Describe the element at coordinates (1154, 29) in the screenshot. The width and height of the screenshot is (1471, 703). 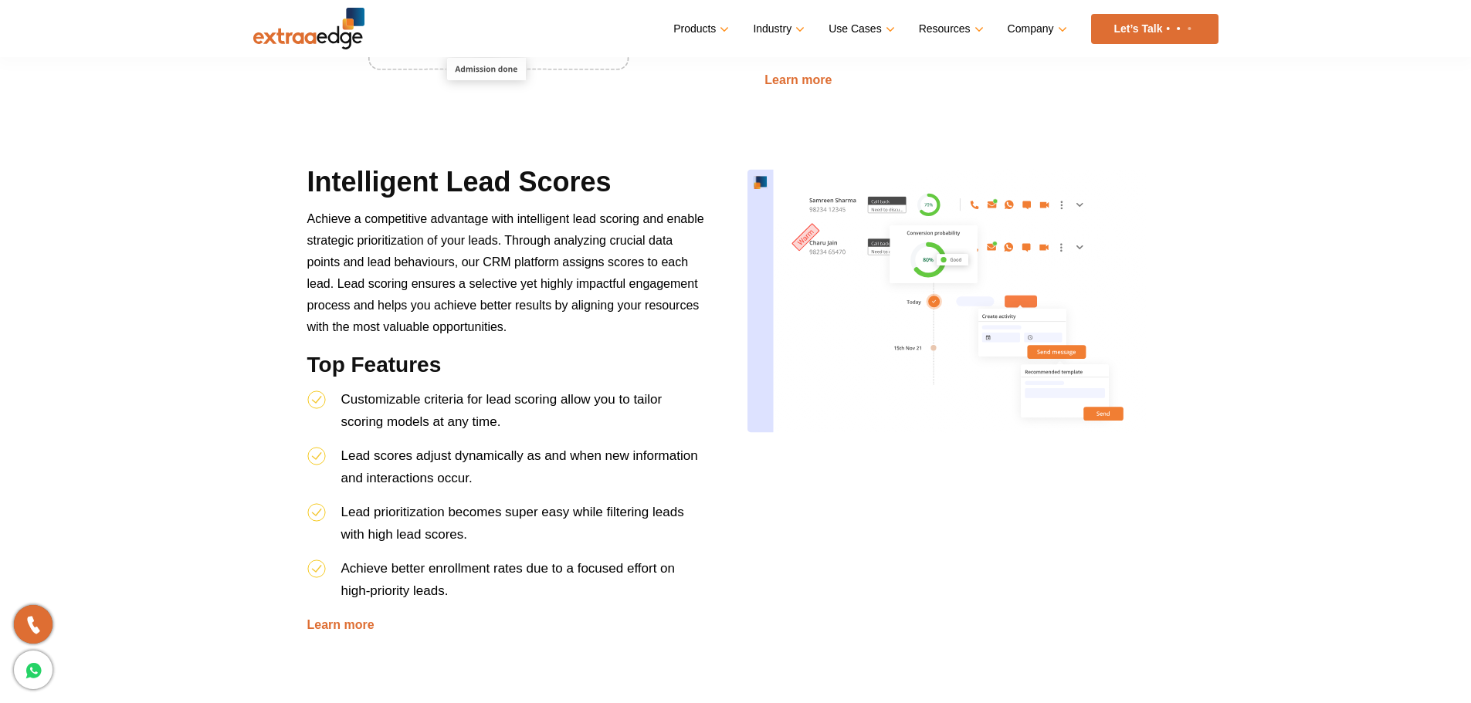
I see `a: Let’s Talk` at that location.